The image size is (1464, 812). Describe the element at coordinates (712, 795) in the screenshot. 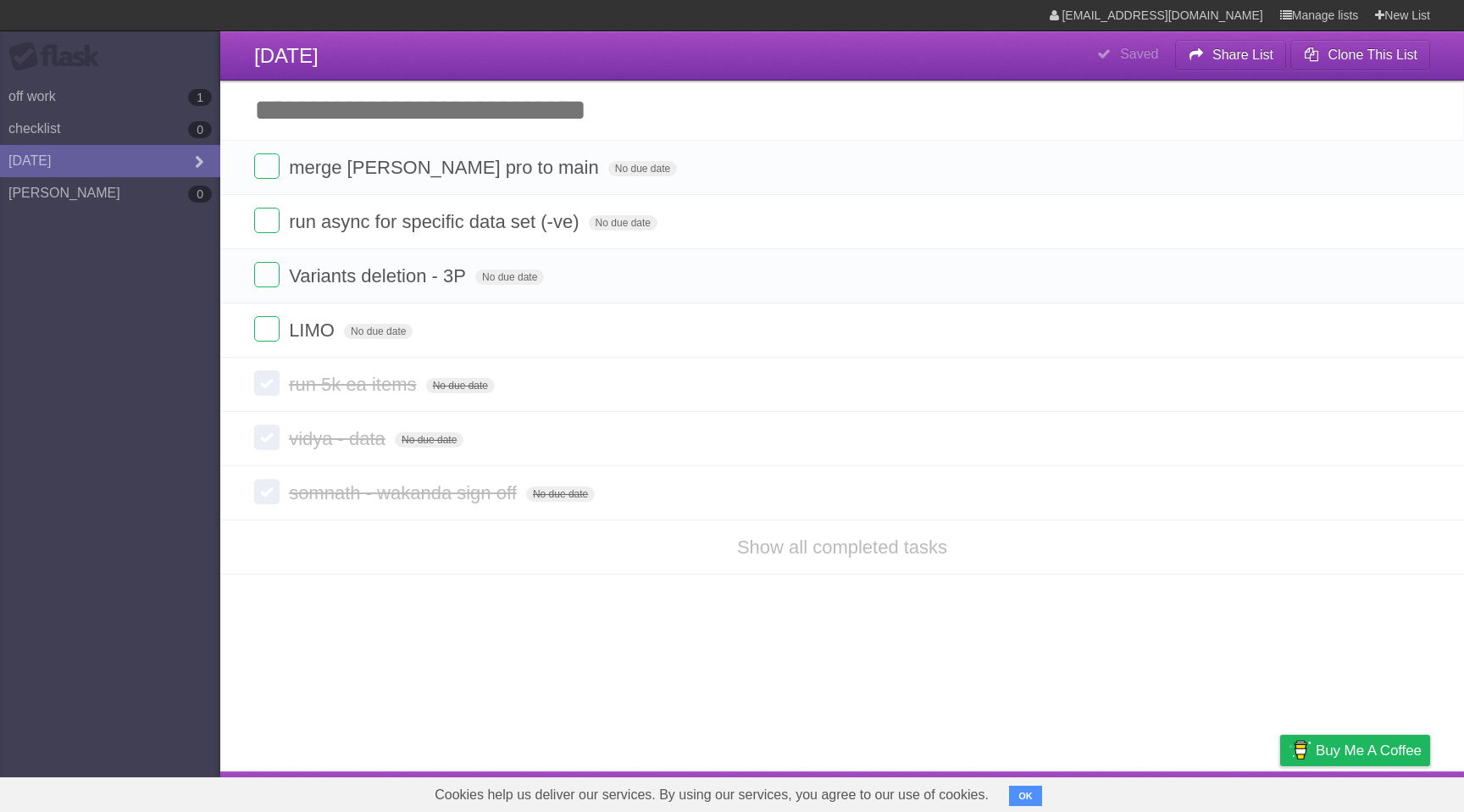

I see `span: Cookies help us deliver our services. By using our services, you agree to our use of cookies.` at that location.